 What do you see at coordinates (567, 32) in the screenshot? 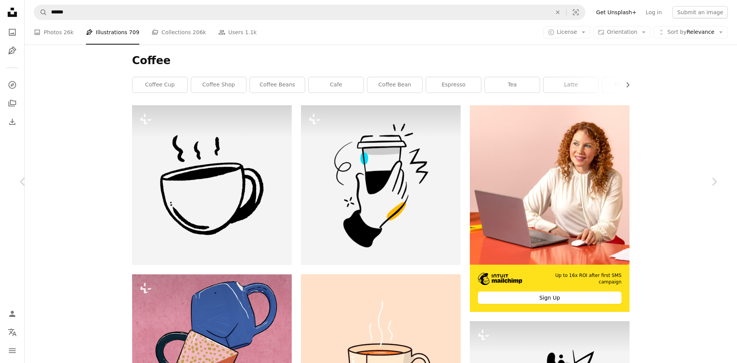
I see `span: License` at bounding box center [567, 32].